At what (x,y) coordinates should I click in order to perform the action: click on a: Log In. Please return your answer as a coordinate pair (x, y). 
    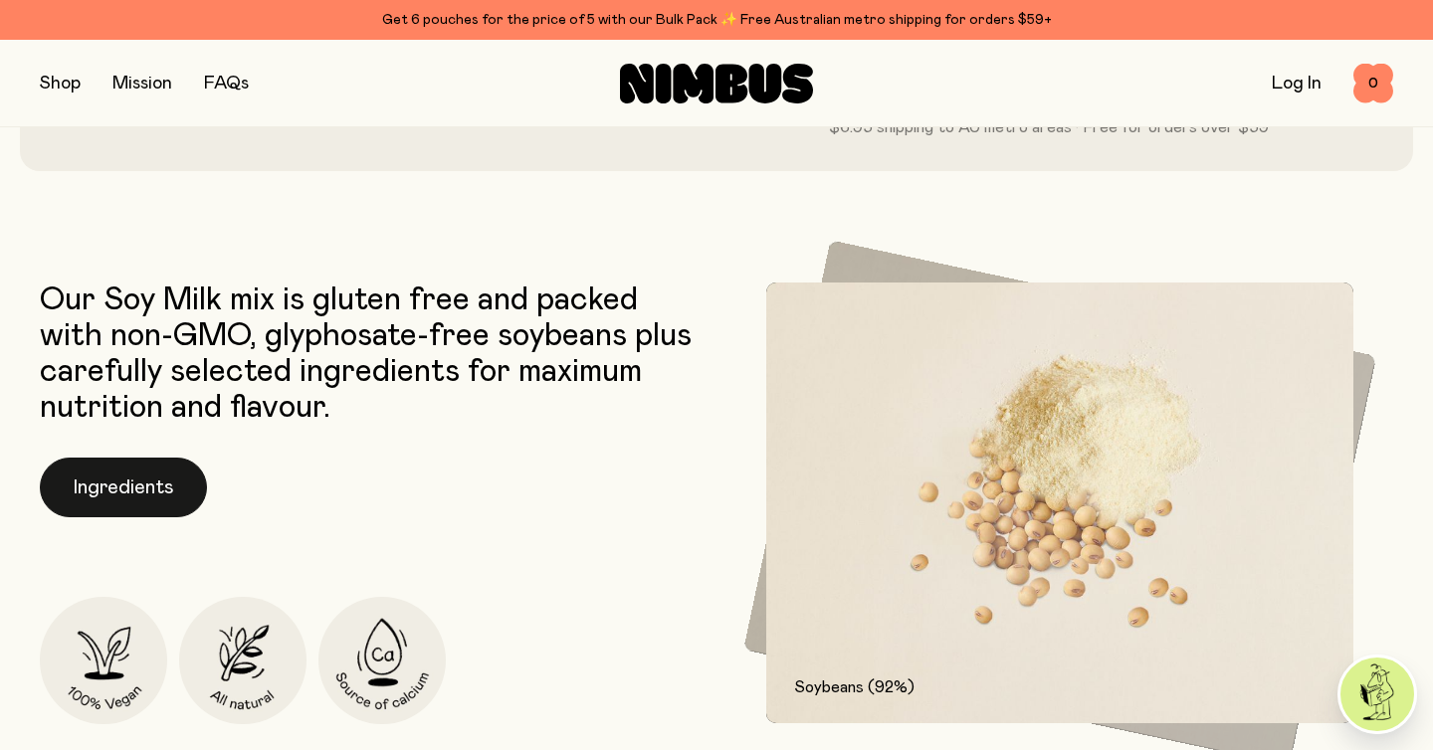
    Looking at the image, I should click on (1296, 84).